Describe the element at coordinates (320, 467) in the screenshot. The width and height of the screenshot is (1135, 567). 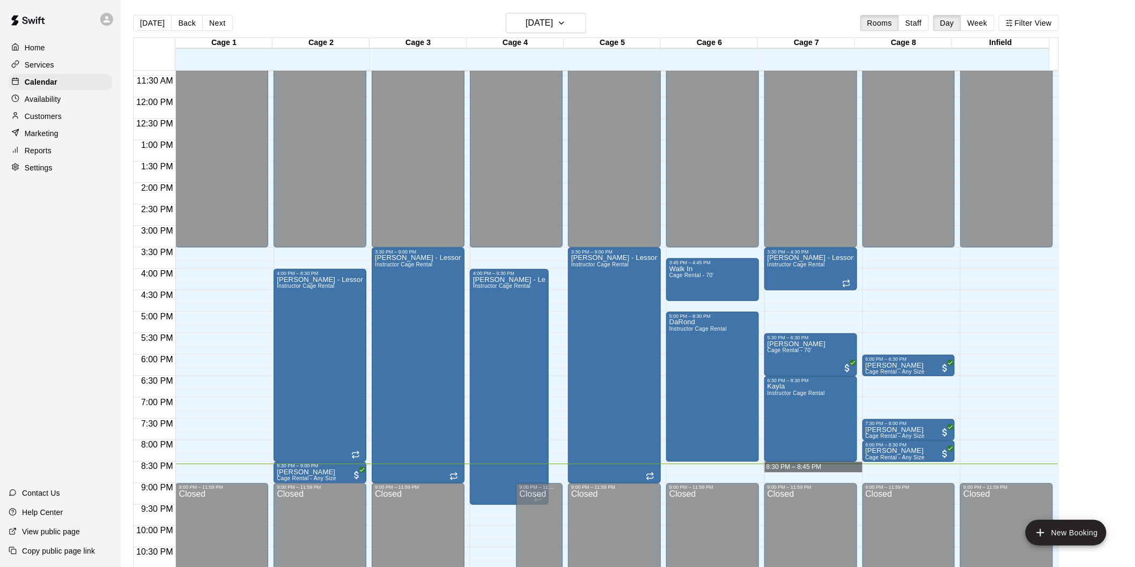
I see `div: 8:30 PM – 9:00 PM` at that location.